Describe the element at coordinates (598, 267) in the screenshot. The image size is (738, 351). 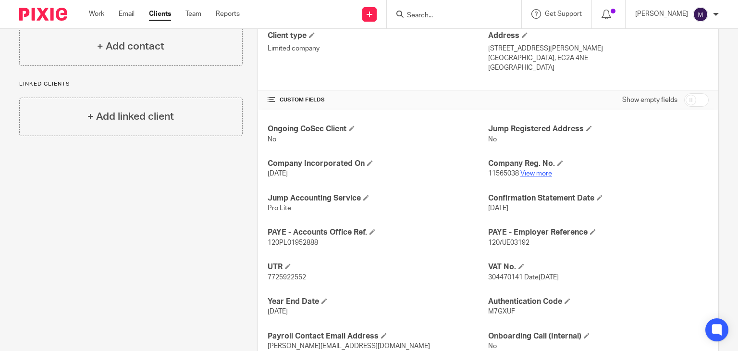
I see `h4: VAT No.` at that location.